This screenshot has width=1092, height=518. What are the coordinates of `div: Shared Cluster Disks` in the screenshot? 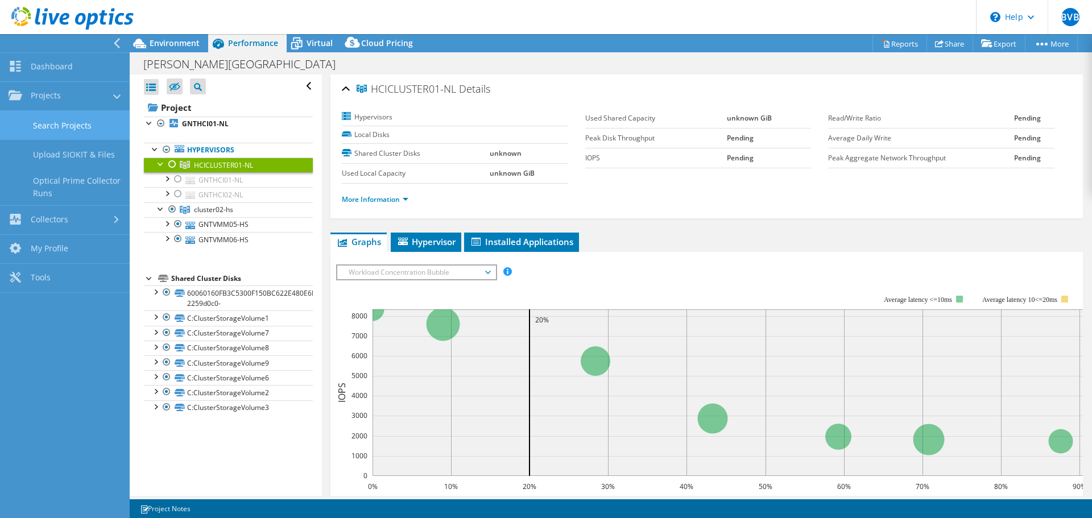 It's located at (242, 279).